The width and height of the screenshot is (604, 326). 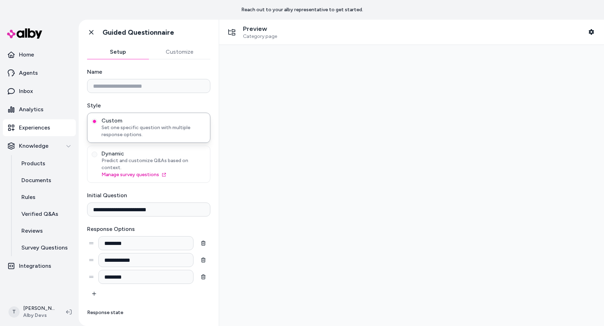 I want to click on p: Knowledge, so click(x=34, y=146).